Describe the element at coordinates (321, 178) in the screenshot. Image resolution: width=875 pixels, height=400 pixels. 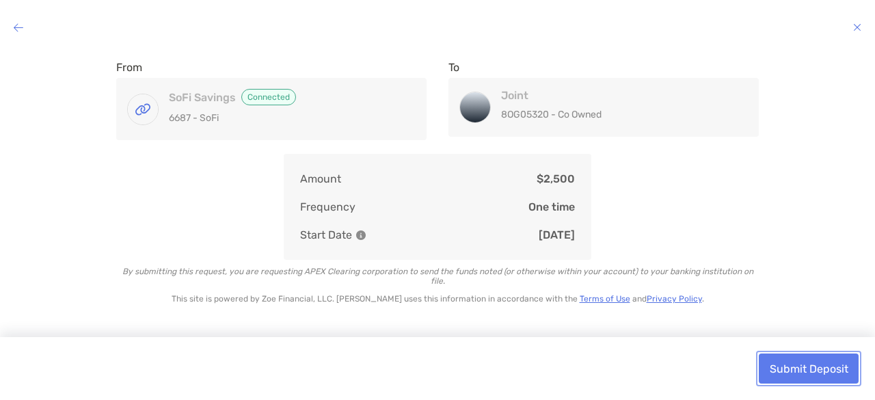
I see `p: Amount` at that location.